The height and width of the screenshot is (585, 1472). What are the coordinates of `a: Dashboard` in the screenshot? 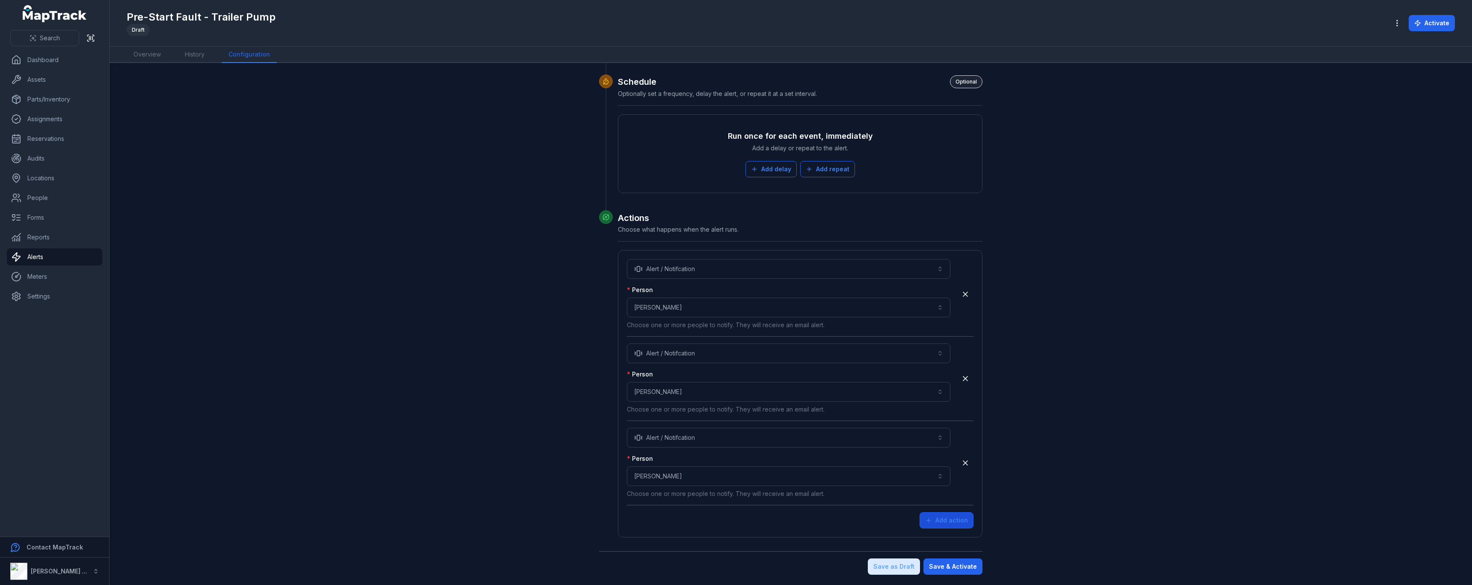 It's located at (54, 60).